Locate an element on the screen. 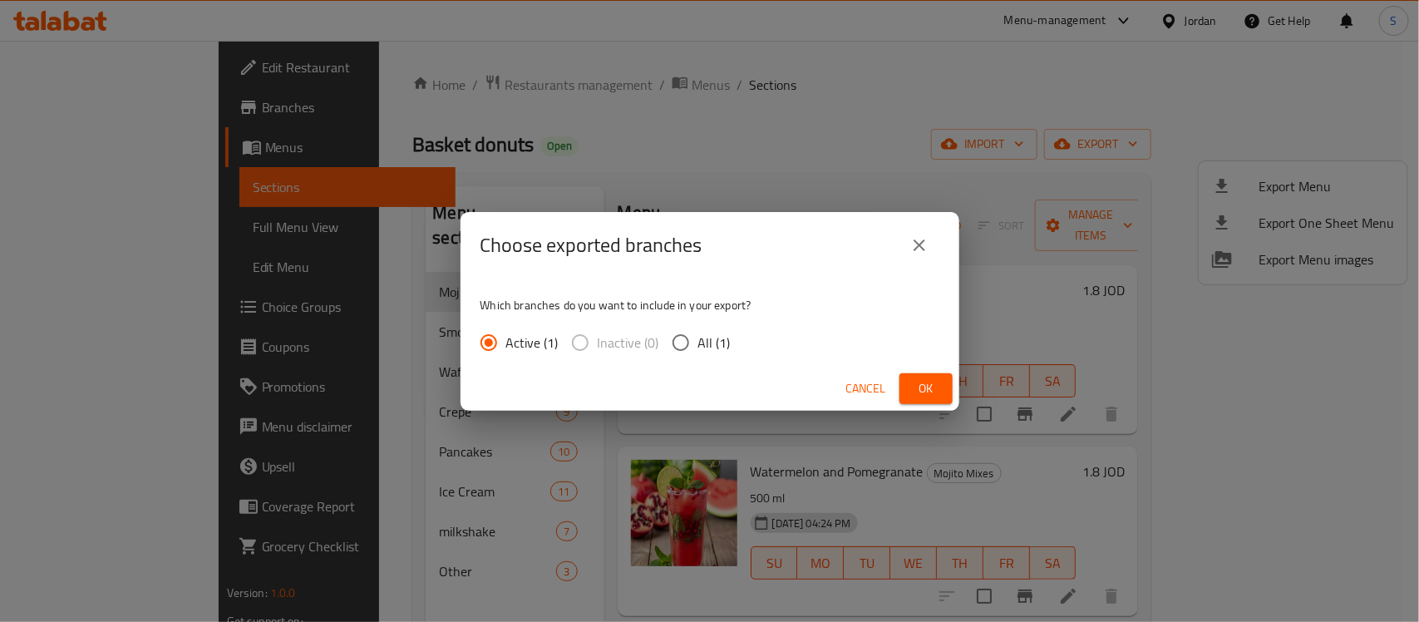  span: Ok is located at coordinates (926, 388).